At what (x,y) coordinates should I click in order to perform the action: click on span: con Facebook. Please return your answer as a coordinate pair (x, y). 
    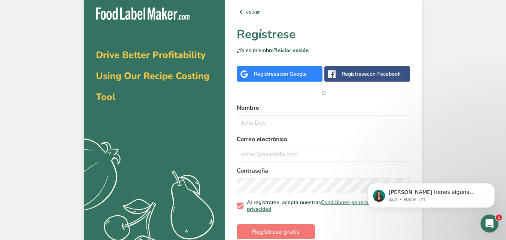
    Looking at the image, I should click on (383, 74).